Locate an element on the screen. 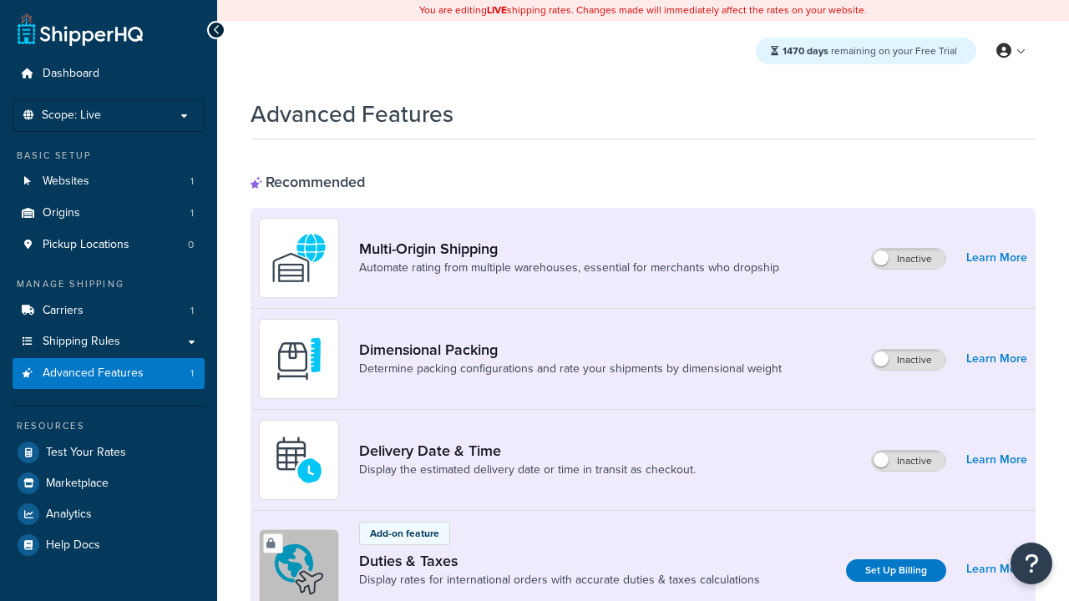  span: 0 is located at coordinates (190, 245).